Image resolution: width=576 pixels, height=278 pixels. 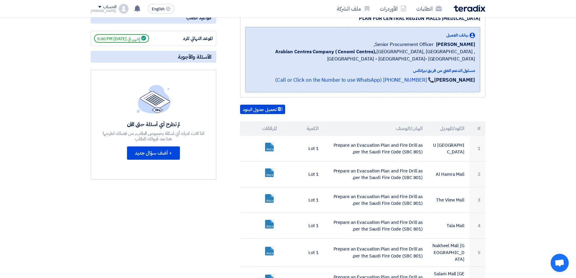 What do you see at coordinates (470, 8) in the screenshot?
I see `img: Teradix logo` at bounding box center [470, 8].